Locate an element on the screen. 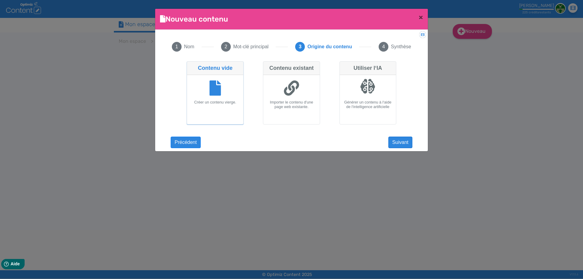  span: Origine du contenu is located at coordinates (330, 47).